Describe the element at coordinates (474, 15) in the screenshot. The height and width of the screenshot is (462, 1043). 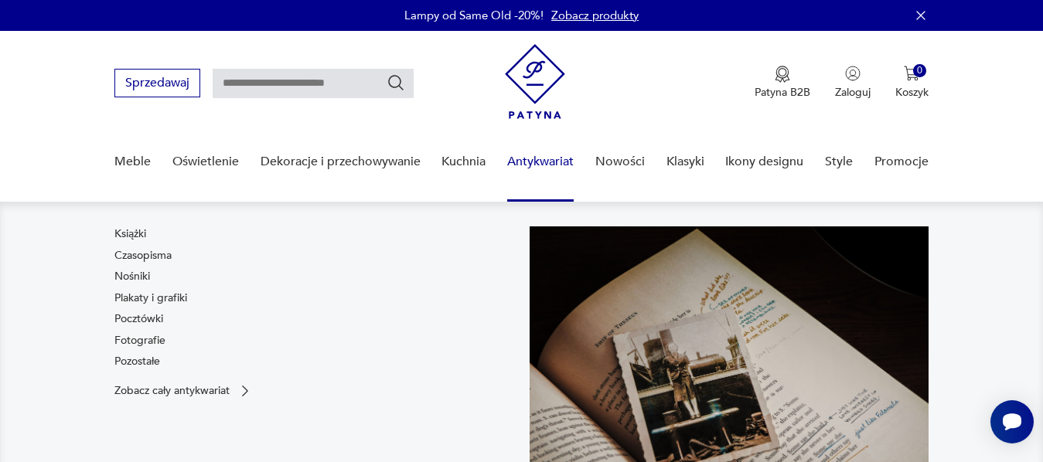
I see `p: Lampy od Same Old -20%!` at that location.